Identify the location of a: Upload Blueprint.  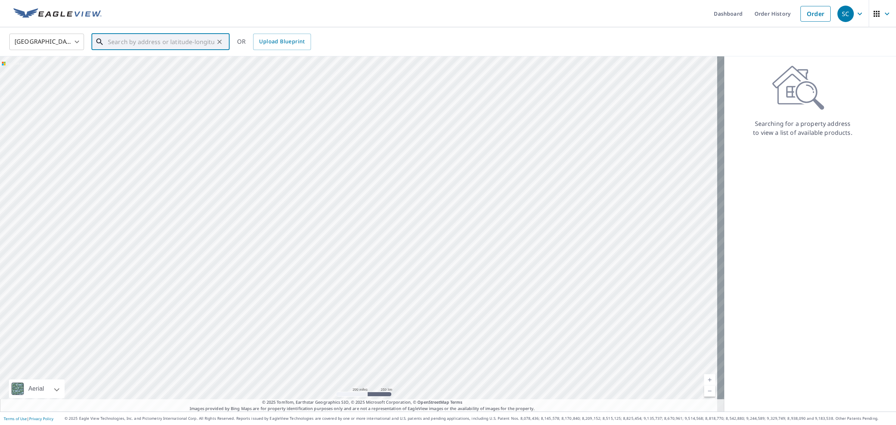
(282, 42).